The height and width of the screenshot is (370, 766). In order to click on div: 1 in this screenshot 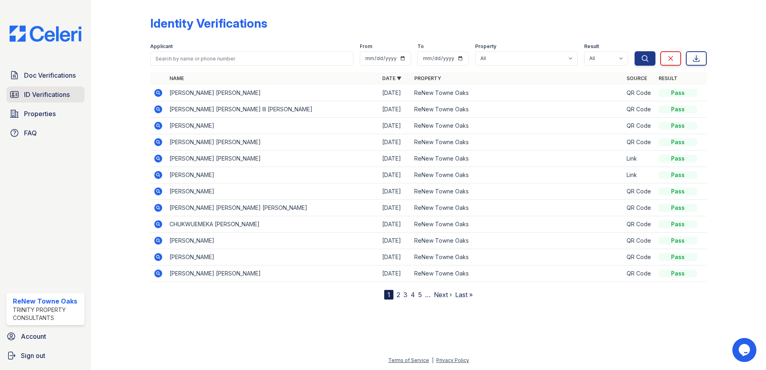, I will do `click(389, 295)`.